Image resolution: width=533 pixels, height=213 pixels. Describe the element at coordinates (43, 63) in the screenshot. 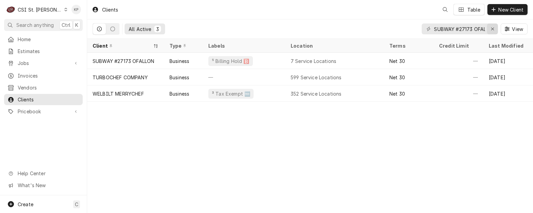

I see `a: Go to Jobs` at that location.